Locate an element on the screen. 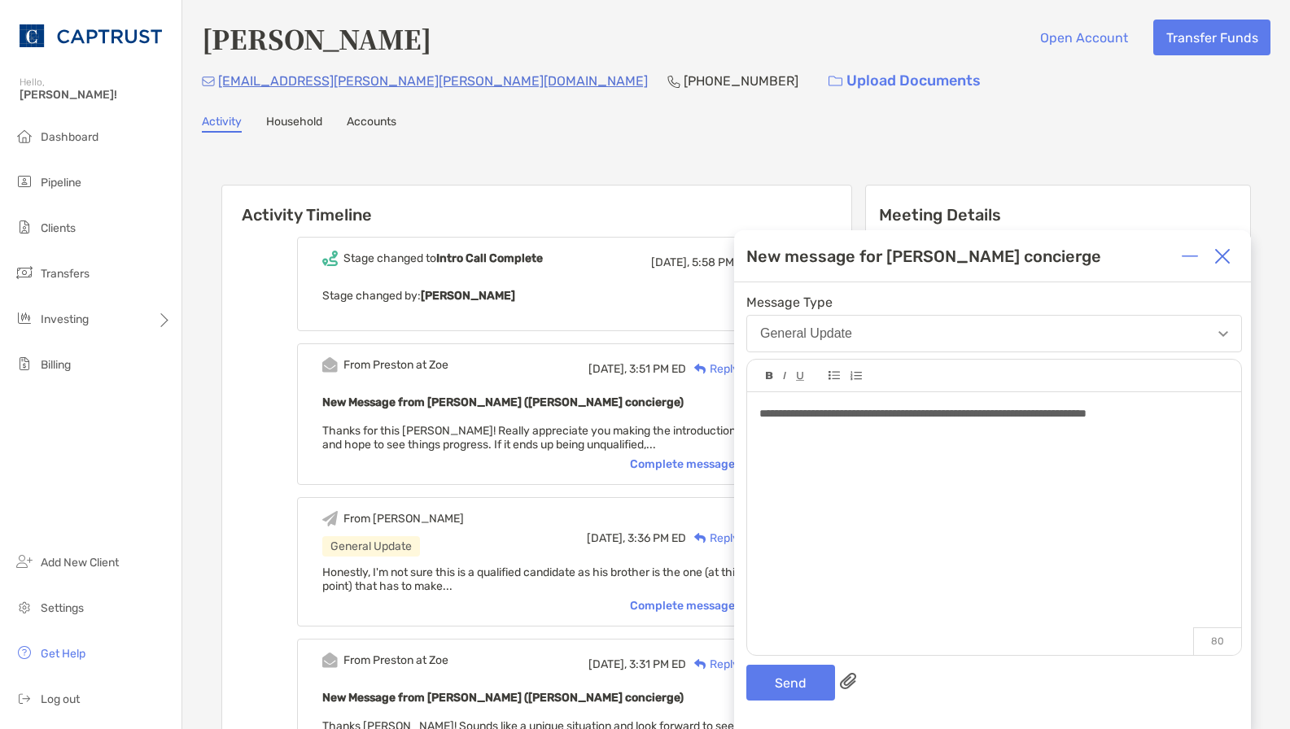 The image size is (1290, 729). img: transfers icon is located at coordinates (24, 273).